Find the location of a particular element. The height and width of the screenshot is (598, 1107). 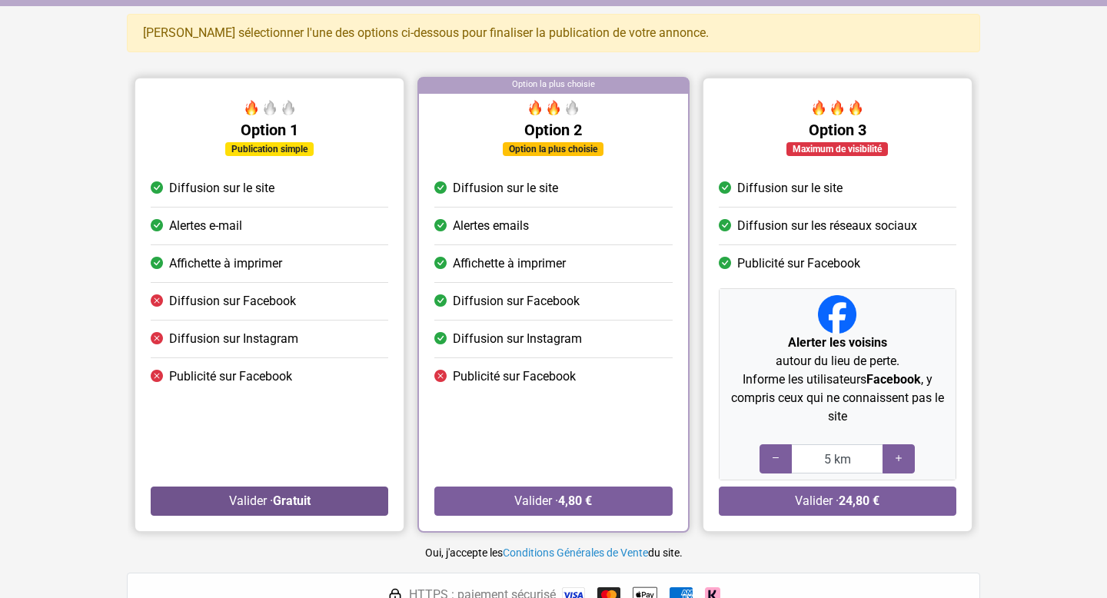

span: Diffusion sur les réseaux sociaux is located at coordinates (827, 226).